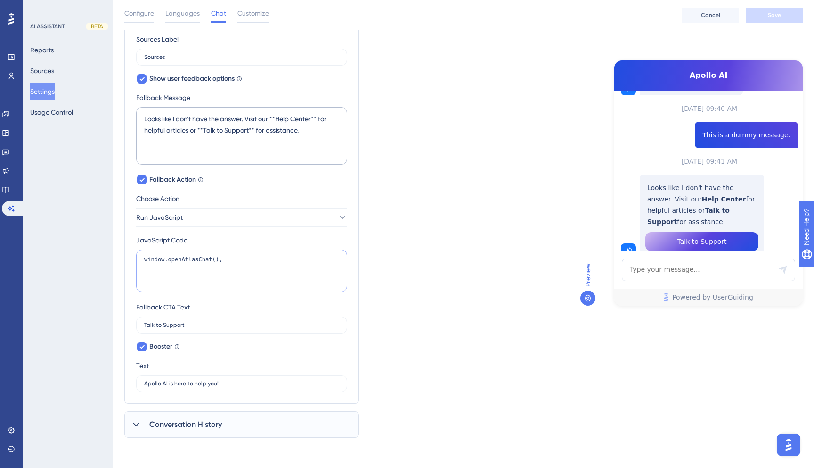 The image size is (814, 468). What do you see at coordinates (242, 271) in the screenshot?
I see `textarea: window.openAtlasChat();` at bounding box center [242, 271].